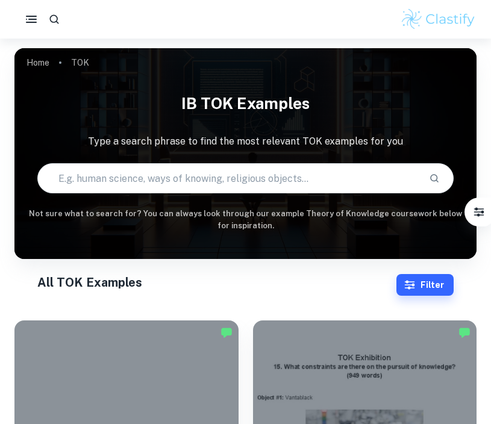  I want to click on h6: Not sure what to search for? You can always look through our example Theory of Knowledge coursewo..., so click(245, 220).